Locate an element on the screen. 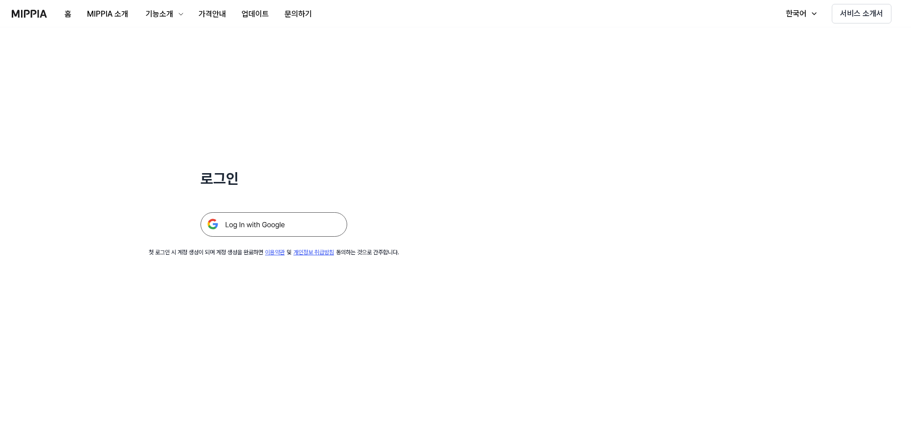  button: 서비스 소개서 is located at coordinates (861, 14).